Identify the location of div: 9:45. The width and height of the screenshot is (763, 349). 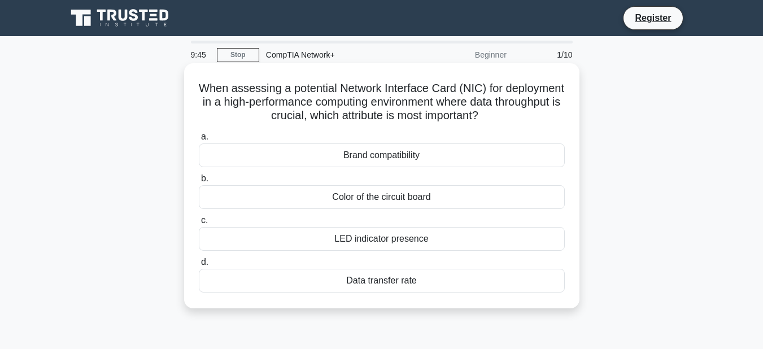
(200, 55).